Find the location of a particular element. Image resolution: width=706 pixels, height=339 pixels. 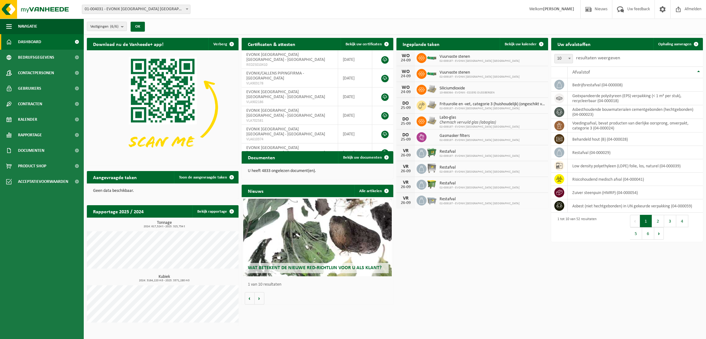

h2: Rapportage 2025 / 2024 is located at coordinates (118, 211).